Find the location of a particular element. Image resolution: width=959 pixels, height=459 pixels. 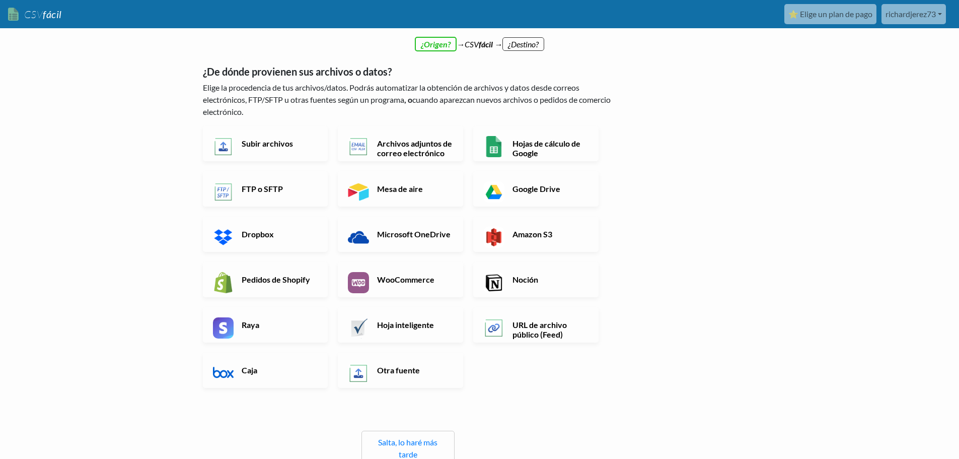

a: URL de archivo público (Feed) is located at coordinates (536, 325).